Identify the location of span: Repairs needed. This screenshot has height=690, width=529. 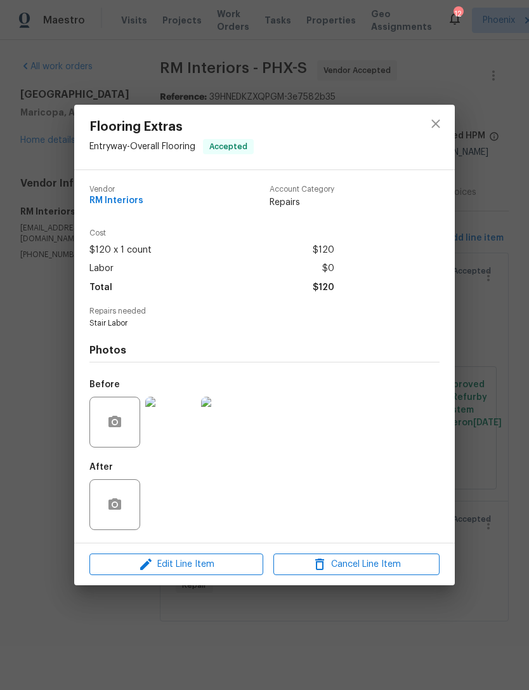
(265, 311).